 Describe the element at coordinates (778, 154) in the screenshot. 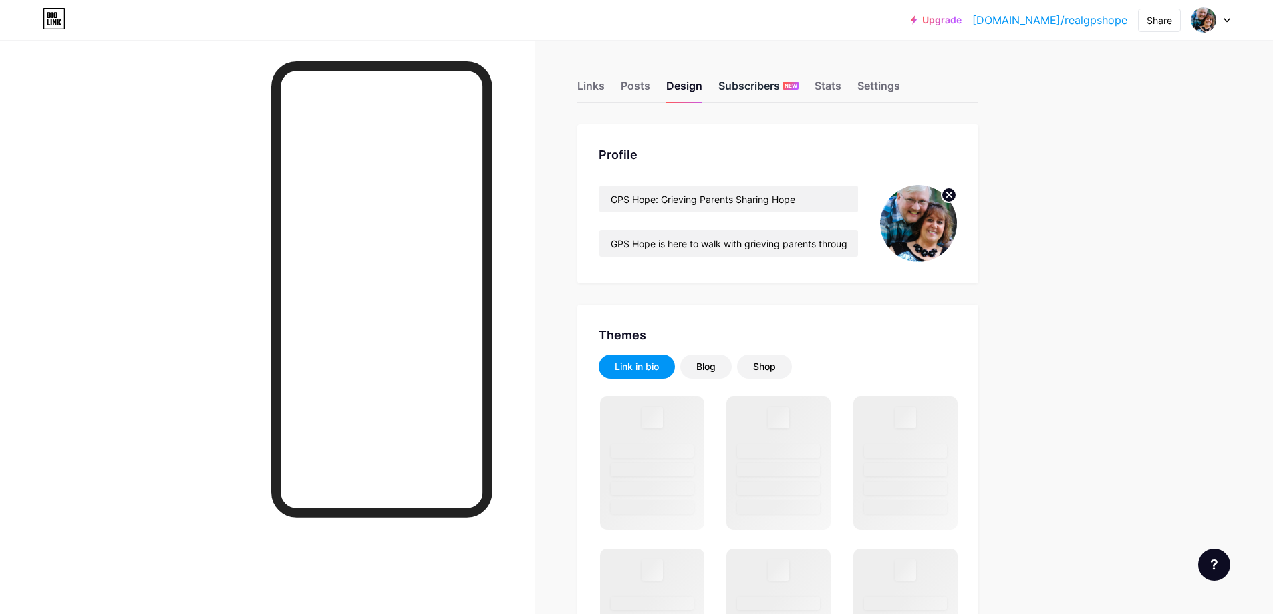

I see `div: Profile` at that location.